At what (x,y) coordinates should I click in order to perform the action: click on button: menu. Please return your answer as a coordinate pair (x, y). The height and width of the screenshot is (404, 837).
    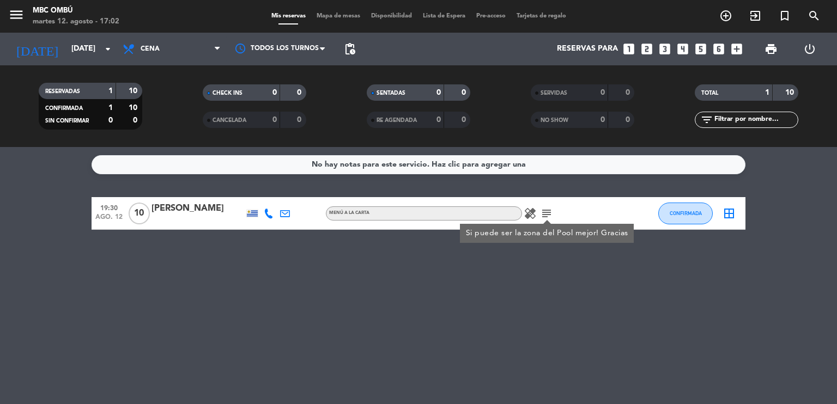
    Looking at the image, I should click on (16, 16).